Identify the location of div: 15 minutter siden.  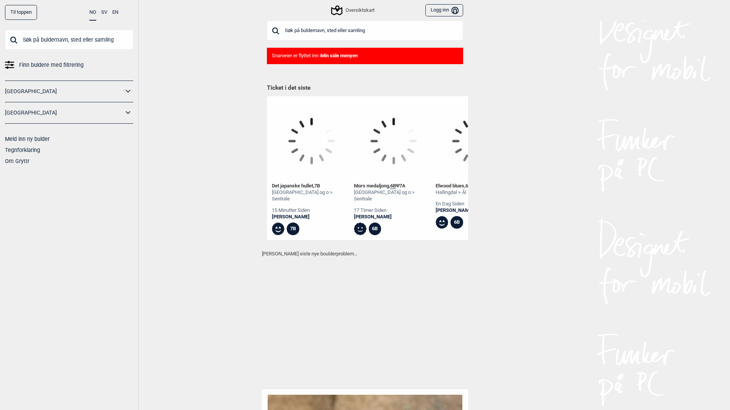
(311, 210).